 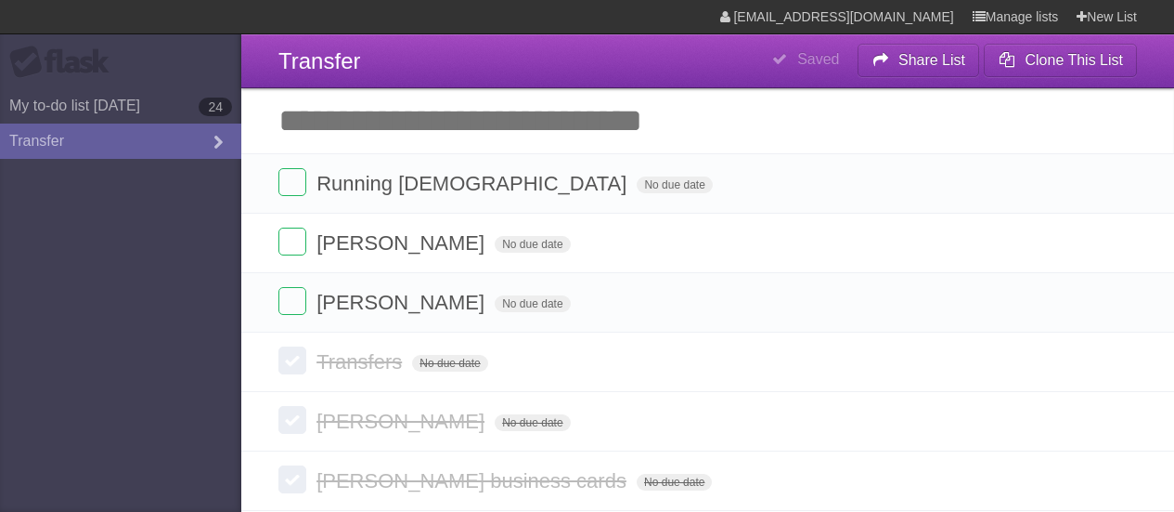 What do you see at coordinates (932, 59) in the screenshot?
I see `b: Share List` at bounding box center [932, 59].